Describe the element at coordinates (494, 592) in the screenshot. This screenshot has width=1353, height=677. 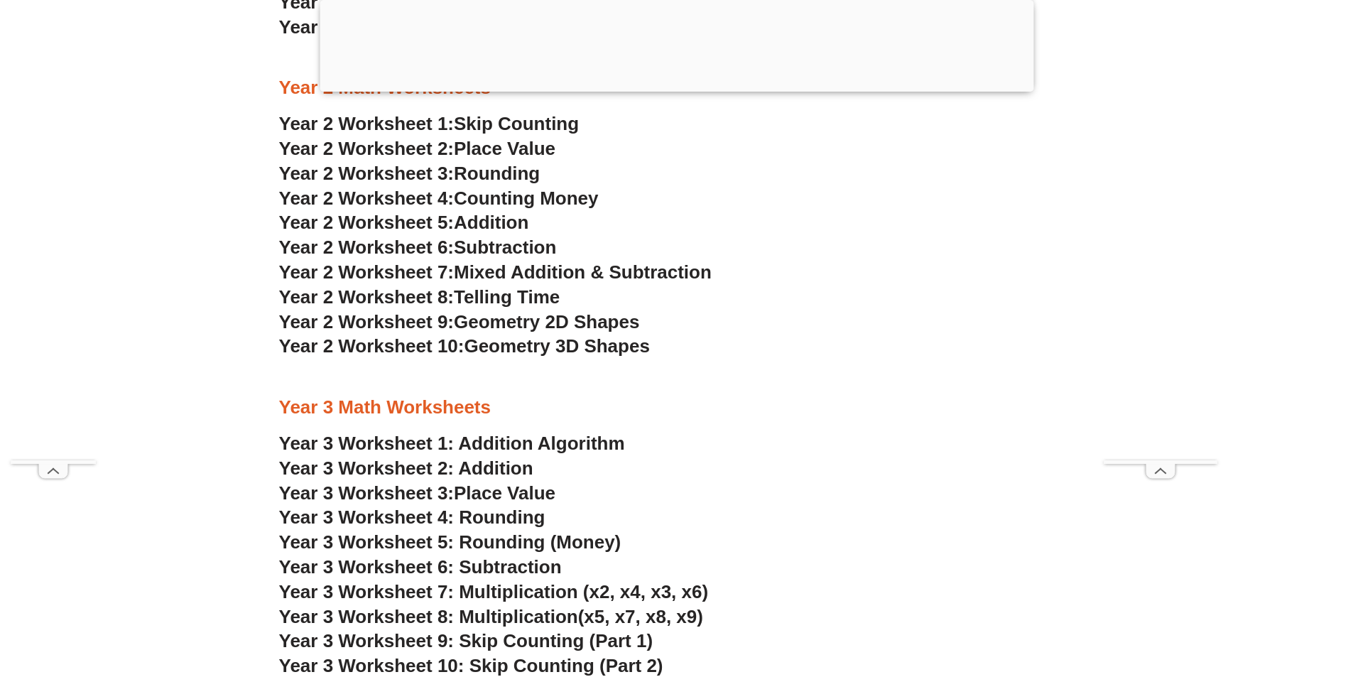
I see `span: Year 3 Worksheet 7: Multiplication (x2, x4, x3, x6)` at that location.